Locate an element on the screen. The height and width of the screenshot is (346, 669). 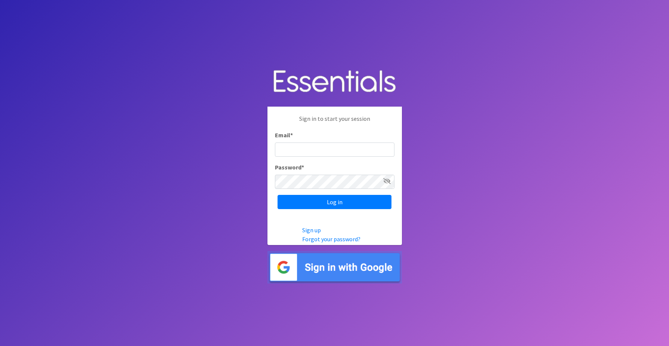
label: Email is located at coordinates (284, 135).